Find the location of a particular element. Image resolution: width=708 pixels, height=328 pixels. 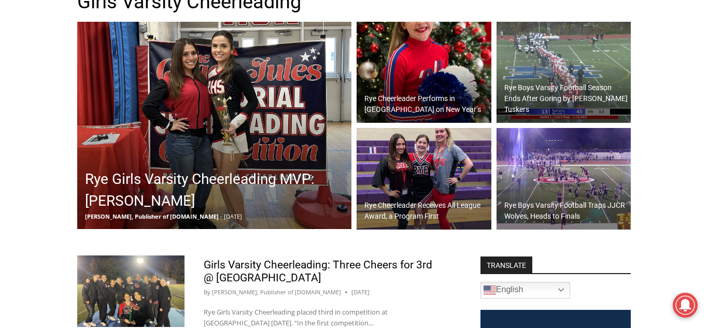

h2: Rye Boys Varsity Football Traps JJCR Wolves, Heads to Finals is located at coordinates (567, 211).